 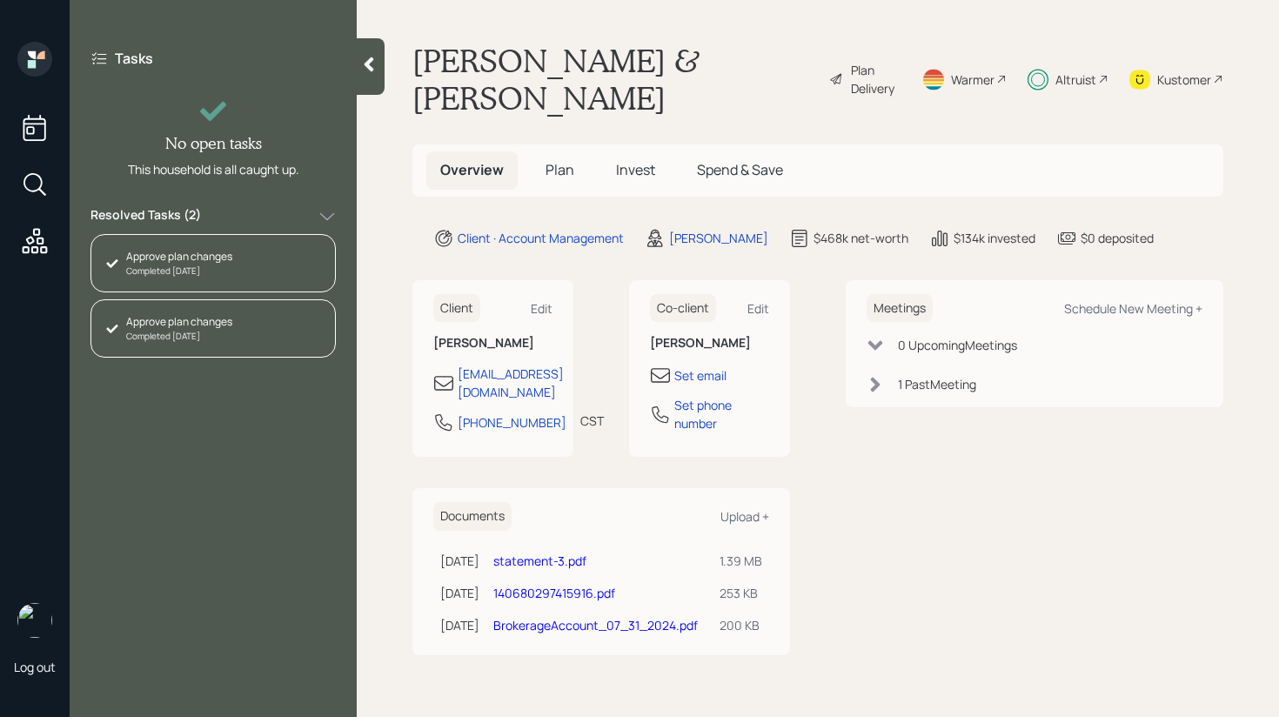 I want to click on h6: Documents, so click(x=472, y=516).